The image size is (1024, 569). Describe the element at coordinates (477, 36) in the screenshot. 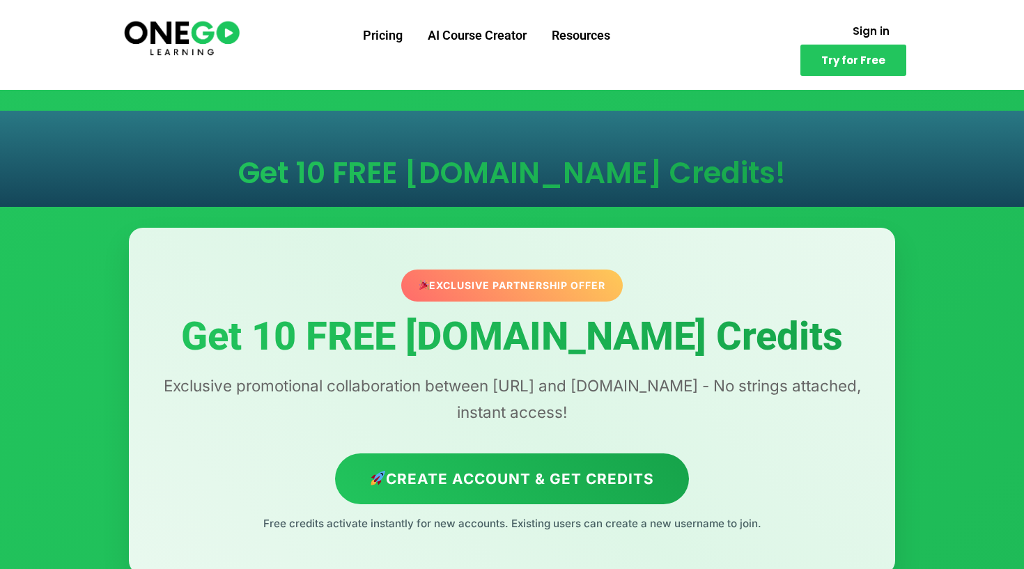

I see `a: AI Course Creator` at that location.